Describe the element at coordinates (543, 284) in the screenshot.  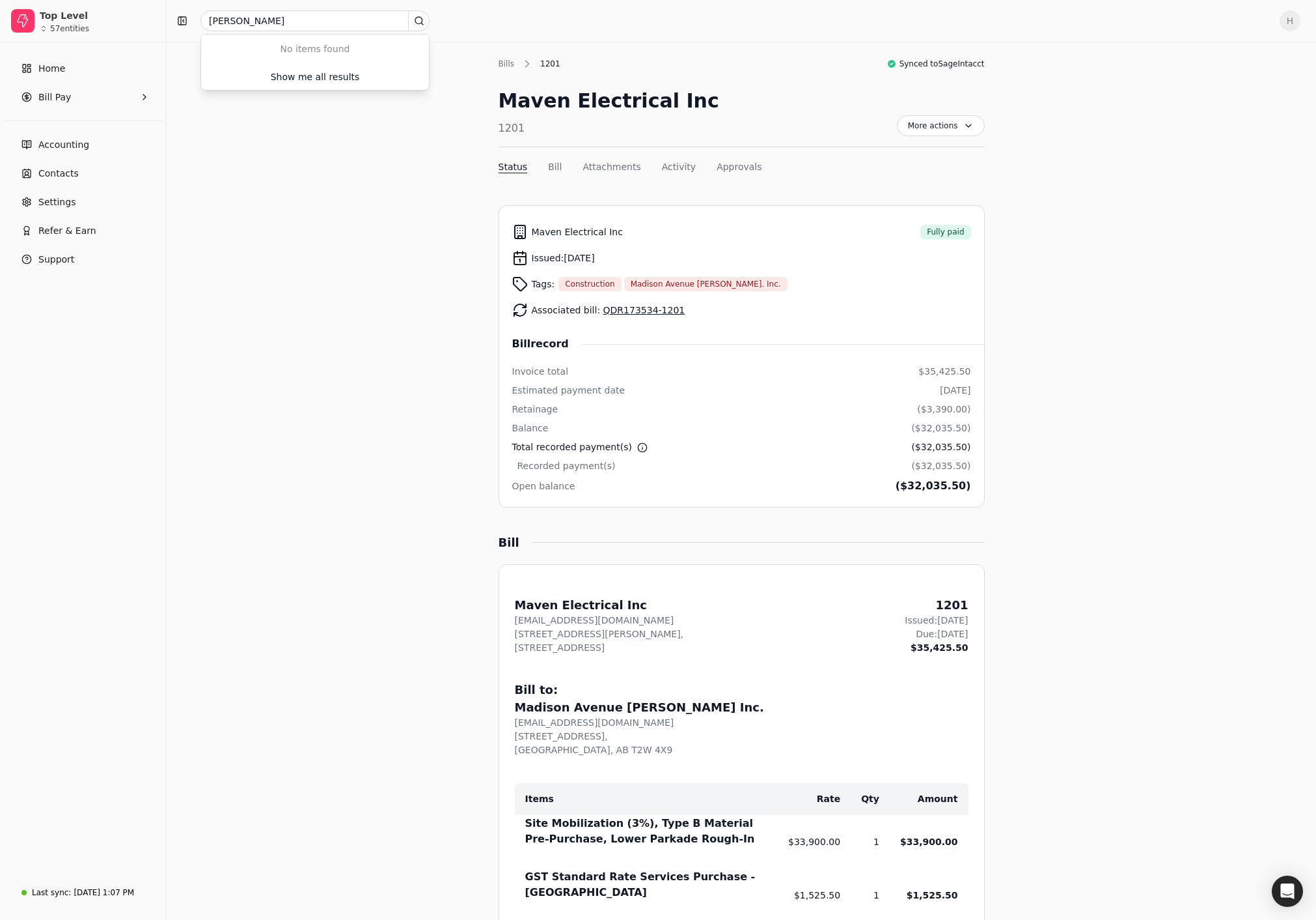
I see `span: Tags:` at that location.